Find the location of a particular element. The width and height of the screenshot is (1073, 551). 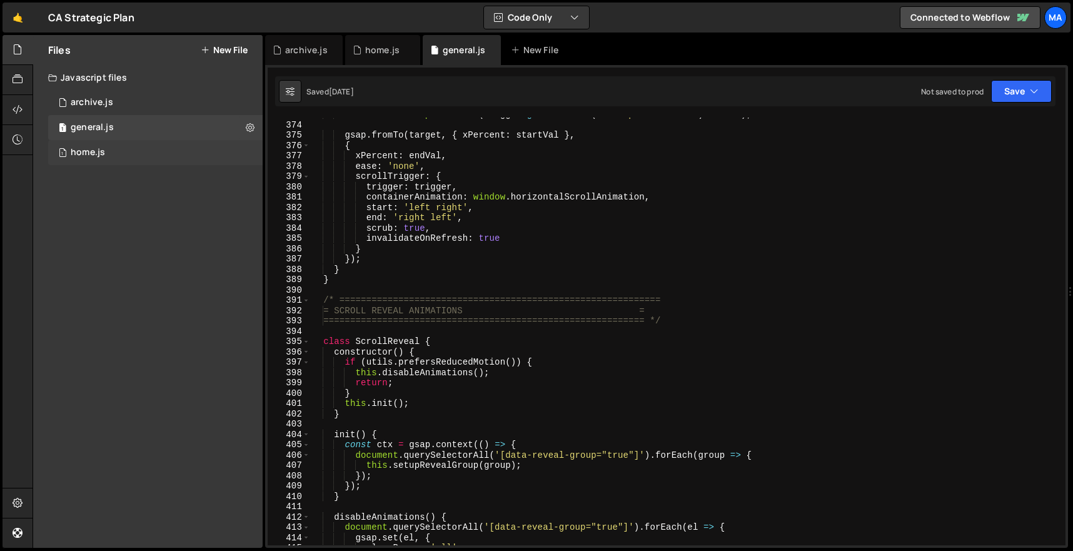

div: 407 is located at coordinates (289, 465).